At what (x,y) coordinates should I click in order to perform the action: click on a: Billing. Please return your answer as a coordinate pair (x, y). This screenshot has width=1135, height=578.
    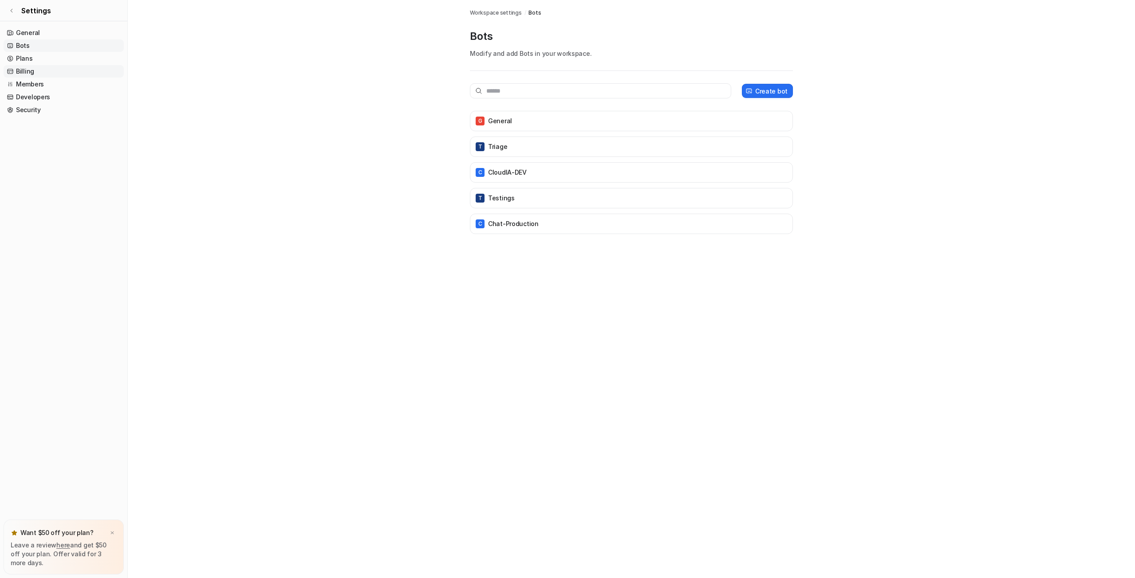
    Looking at the image, I should click on (63, 71).